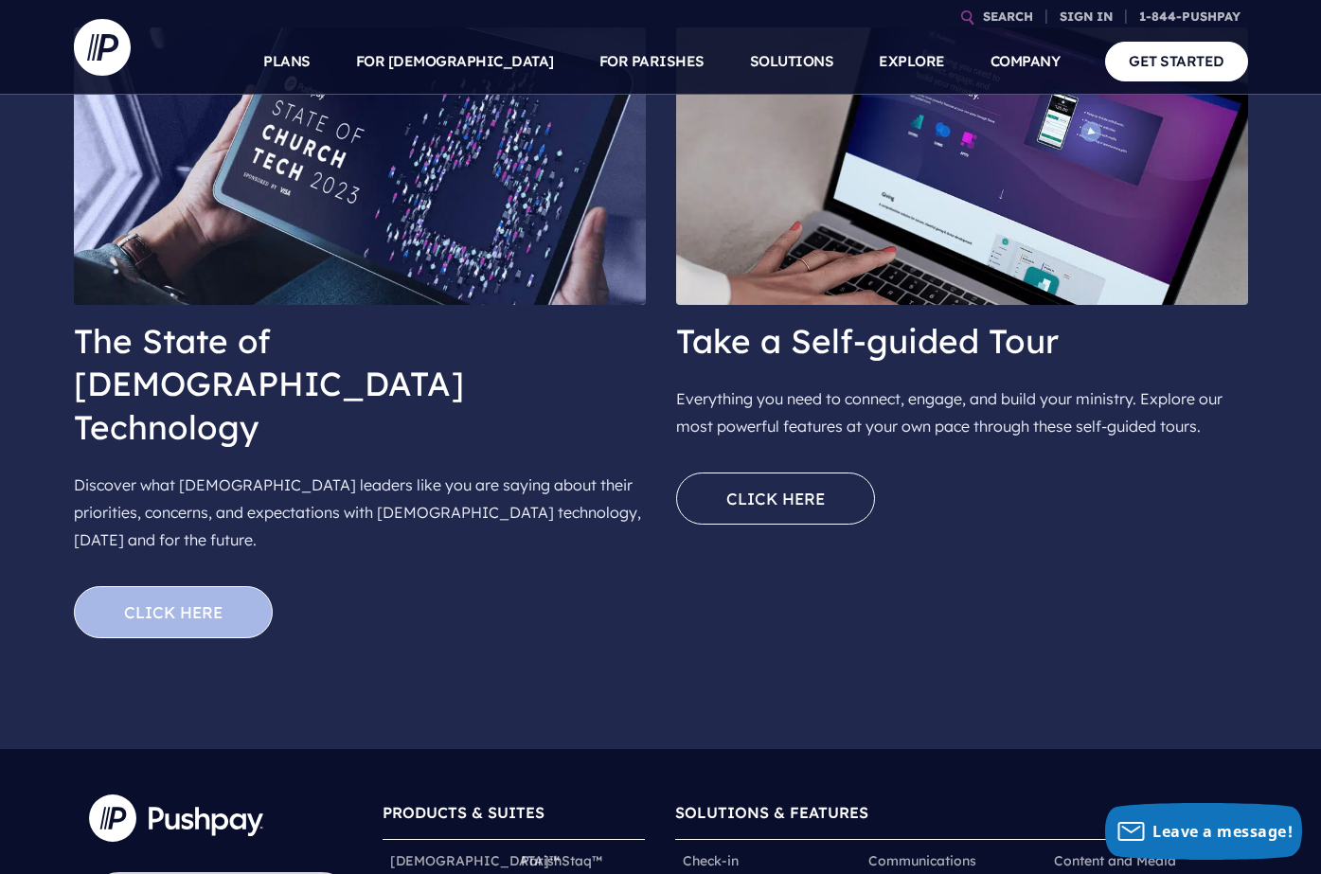 The height and width of the screenshot is (874, 1321). I want to click on h6: PRODUCTS & SUITES, so click(514, 816).